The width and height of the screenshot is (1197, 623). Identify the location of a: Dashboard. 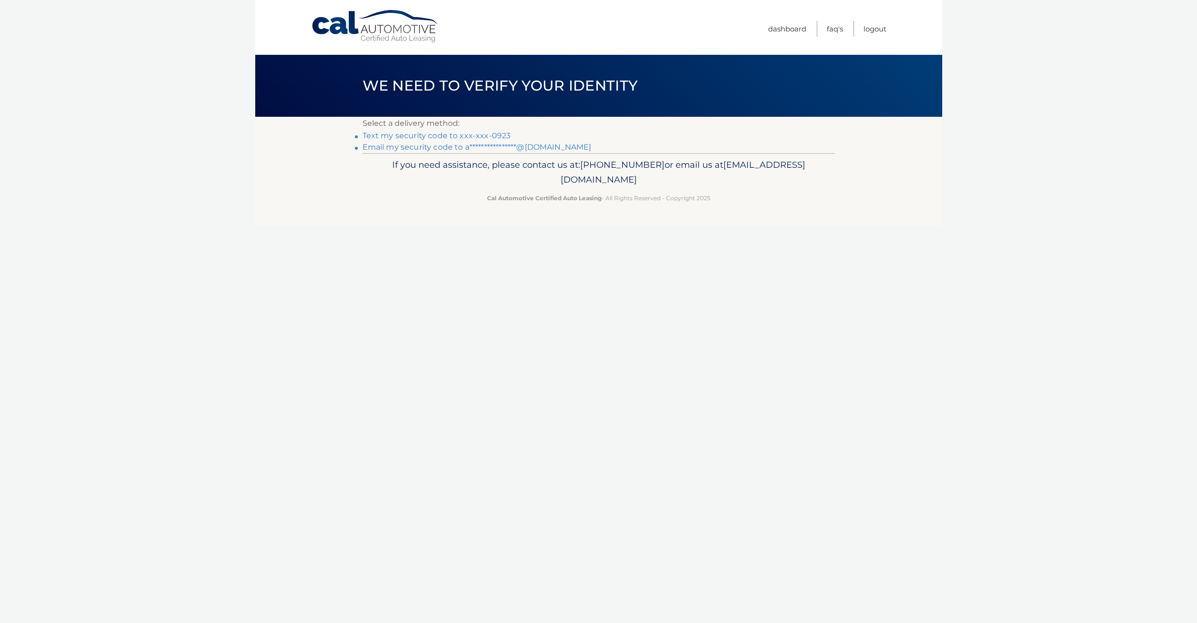
(787, 29).